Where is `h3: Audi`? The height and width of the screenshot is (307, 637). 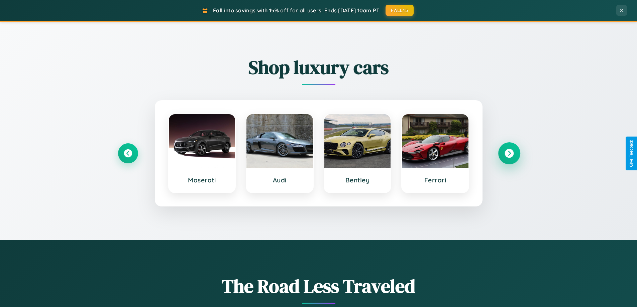
h3: Audi is located at coordinates (279, 180).